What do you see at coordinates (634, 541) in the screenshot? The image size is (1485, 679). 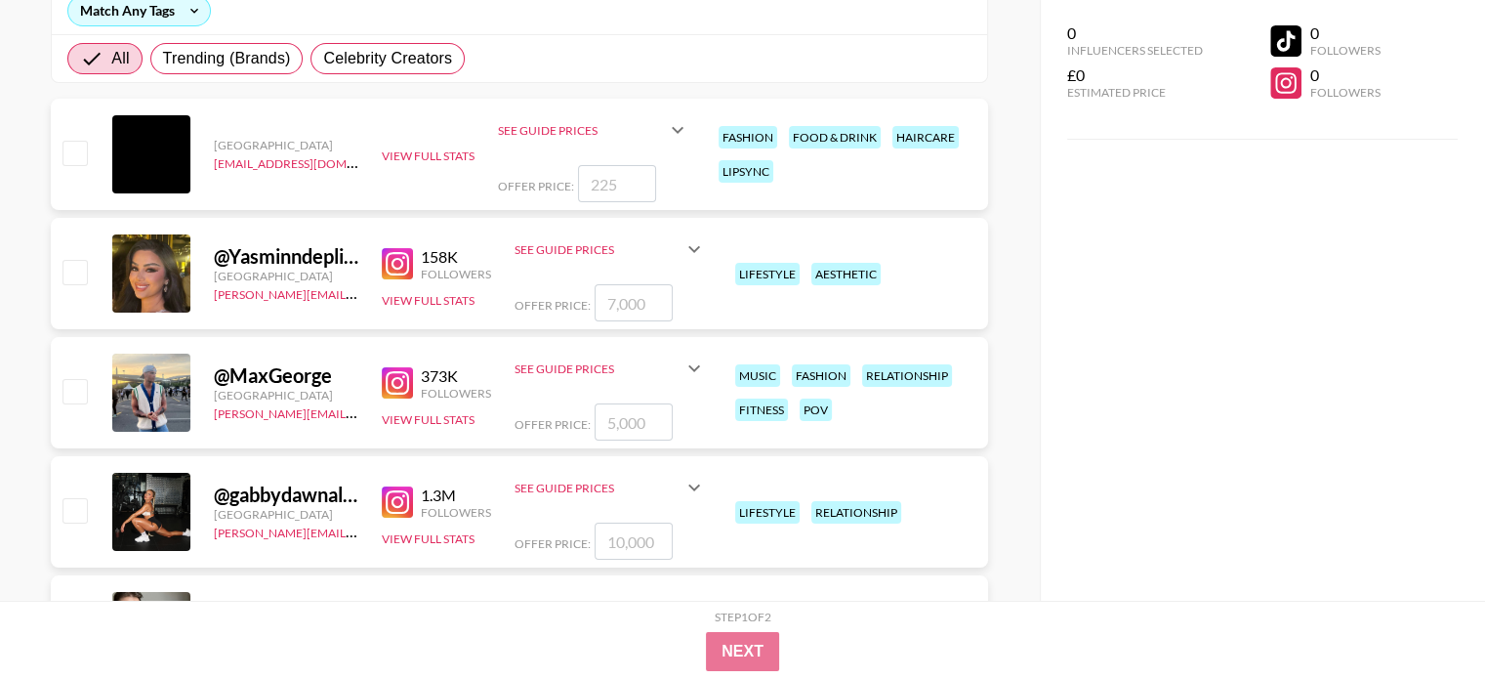 I see `input: 10,000` at bounding box center [634, 541].